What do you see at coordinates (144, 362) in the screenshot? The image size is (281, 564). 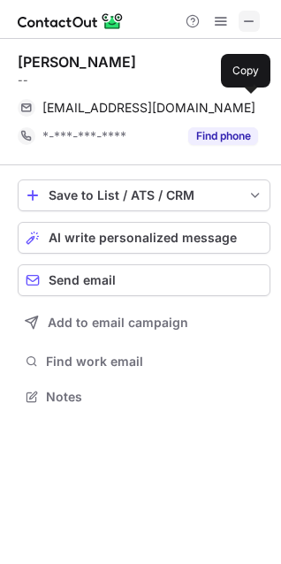 I see `button: Find work email` at bounding box center [144, 362].